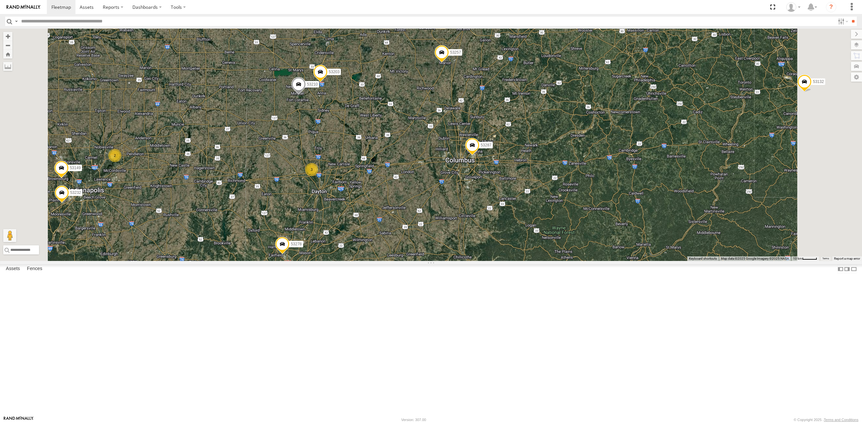  I want to click on span: 53149, so click(75, 168).